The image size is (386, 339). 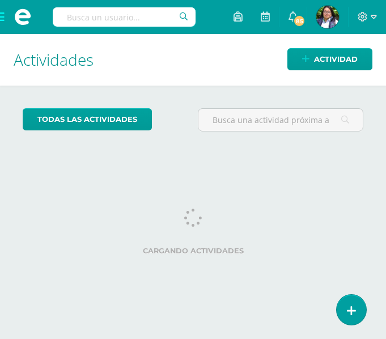 I want to click on span: 85, so click(x=299, y=21).